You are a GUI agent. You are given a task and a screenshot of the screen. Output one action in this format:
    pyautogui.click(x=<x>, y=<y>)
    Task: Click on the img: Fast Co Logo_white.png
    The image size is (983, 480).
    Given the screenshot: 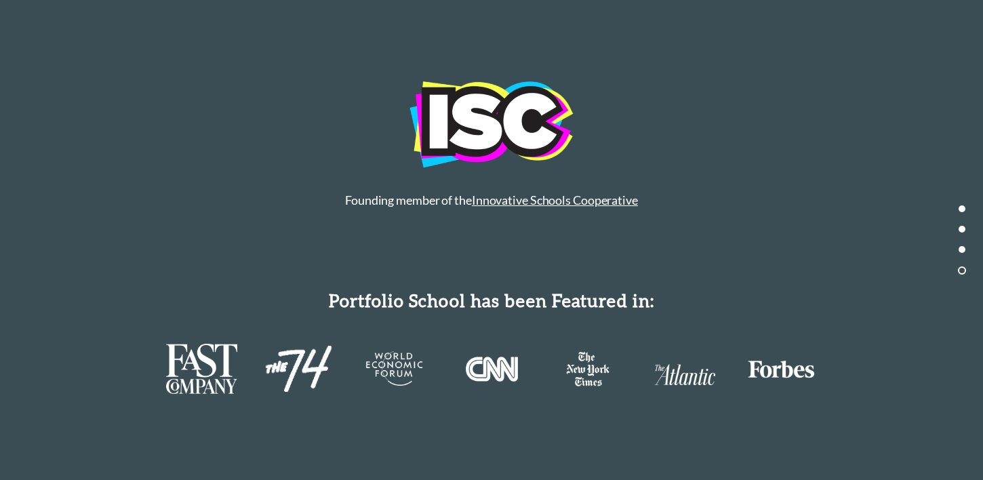 What is the action you would take?
    pyautogui.click(x=201, y=369)
    